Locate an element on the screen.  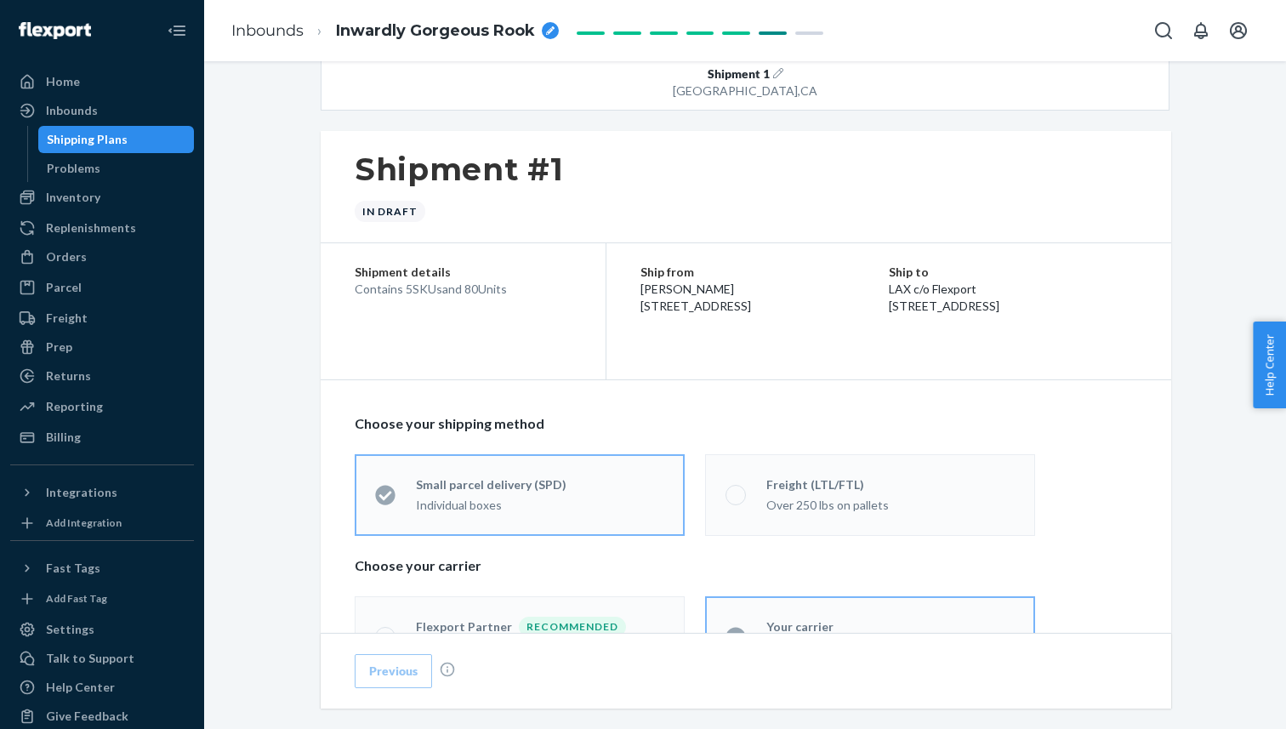
p: Ship from is located at coordinates (764, 272).